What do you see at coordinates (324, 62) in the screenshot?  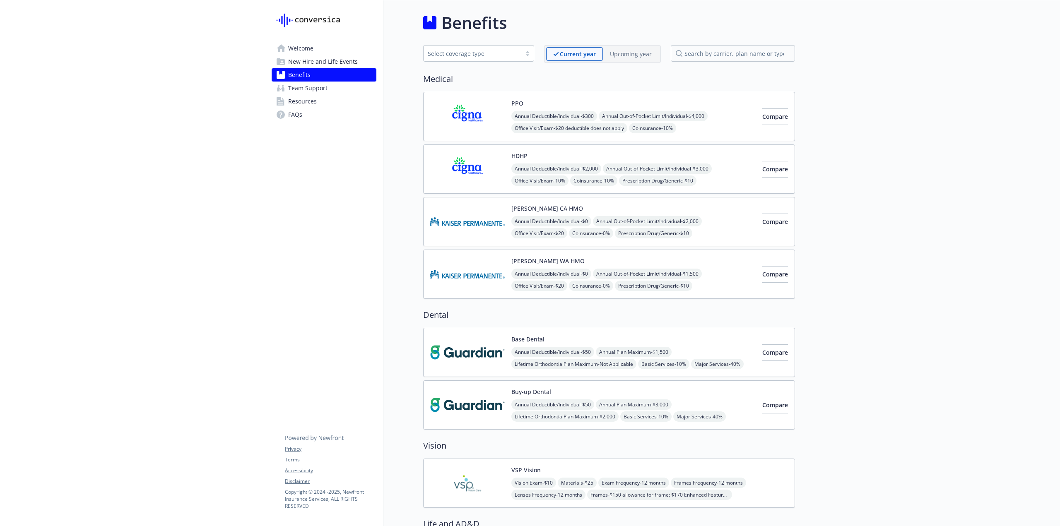 I see `a: New Hire and Life Events` at bounding box center [324, 62].